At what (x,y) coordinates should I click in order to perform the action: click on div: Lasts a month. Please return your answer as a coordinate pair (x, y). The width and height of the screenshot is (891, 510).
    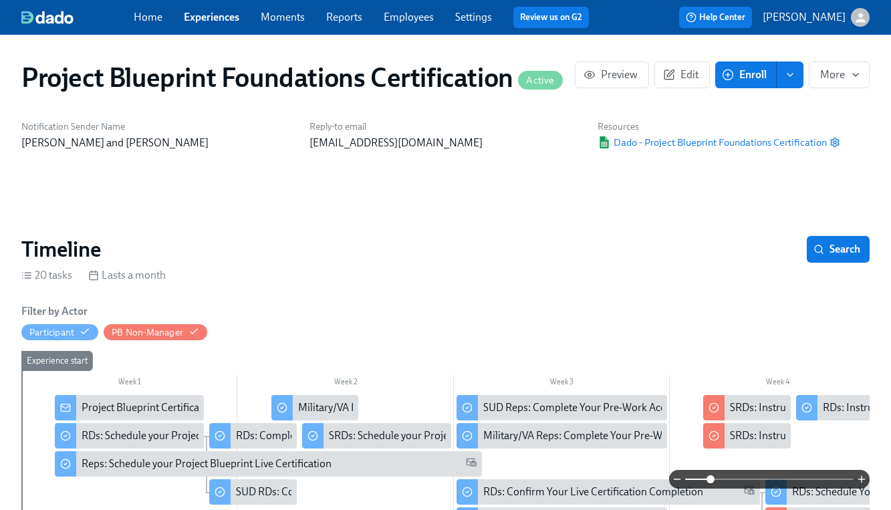
    Looking at the image, I should click on (127, 275).